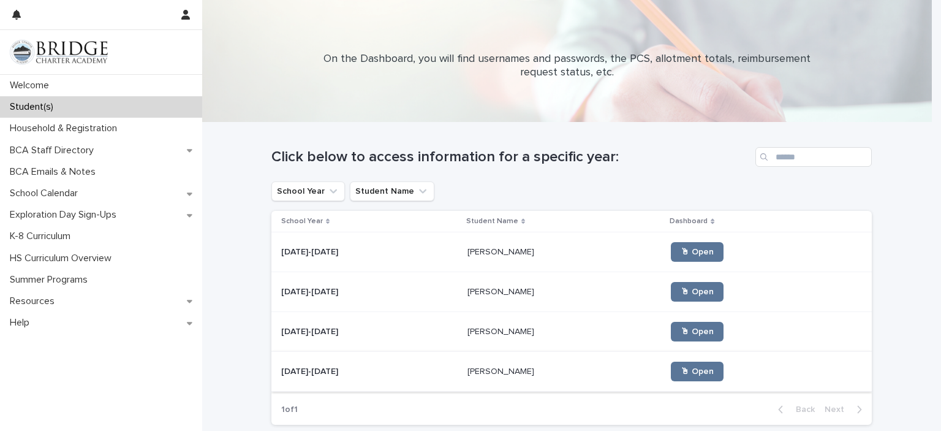  Describe the element at coordinates (42, 236) in the screenshot. I see `p: K-8 Curriculum` at that location.